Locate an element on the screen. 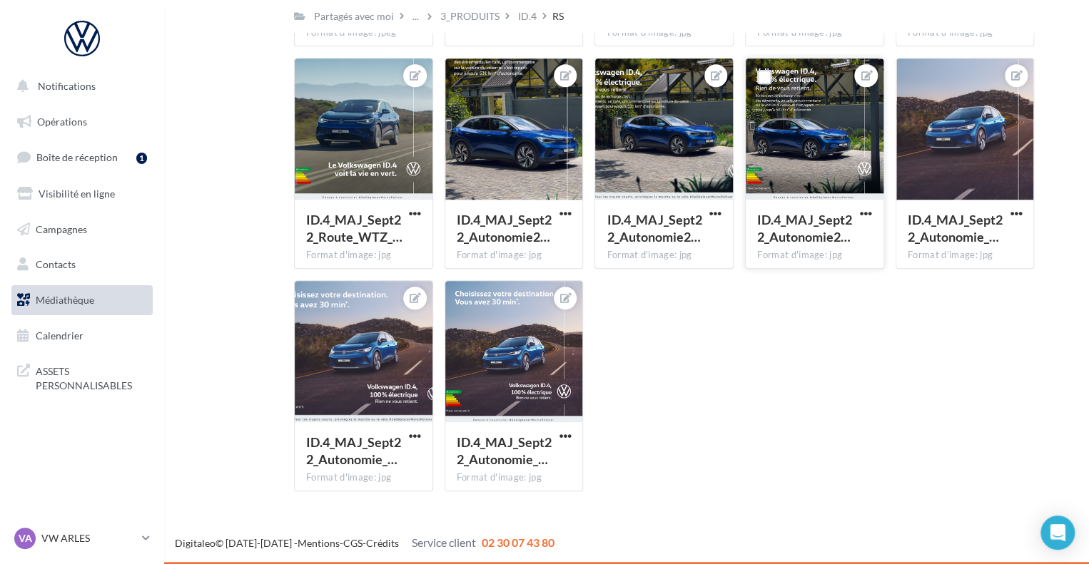 This screenshot has width=1089, height=564. span: ID.4_MAJ_Sept22_Autonomie2_STORY is located at coordinates (504, 228).